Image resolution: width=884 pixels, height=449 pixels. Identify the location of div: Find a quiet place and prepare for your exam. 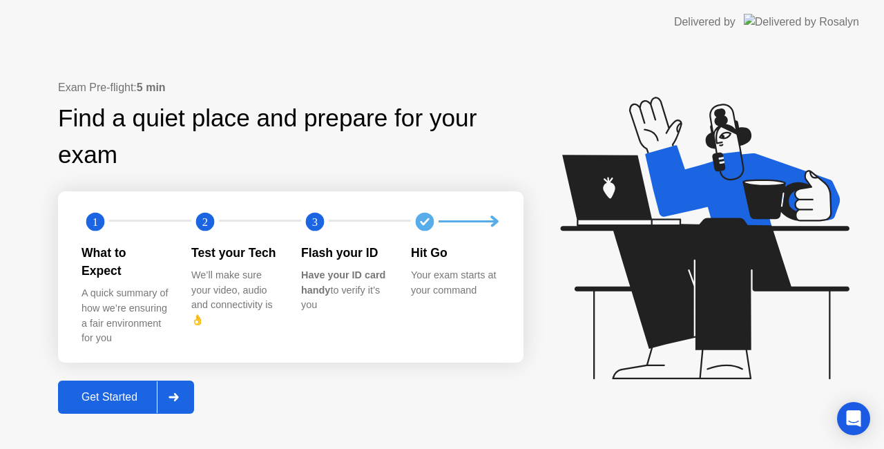
(291, 137).